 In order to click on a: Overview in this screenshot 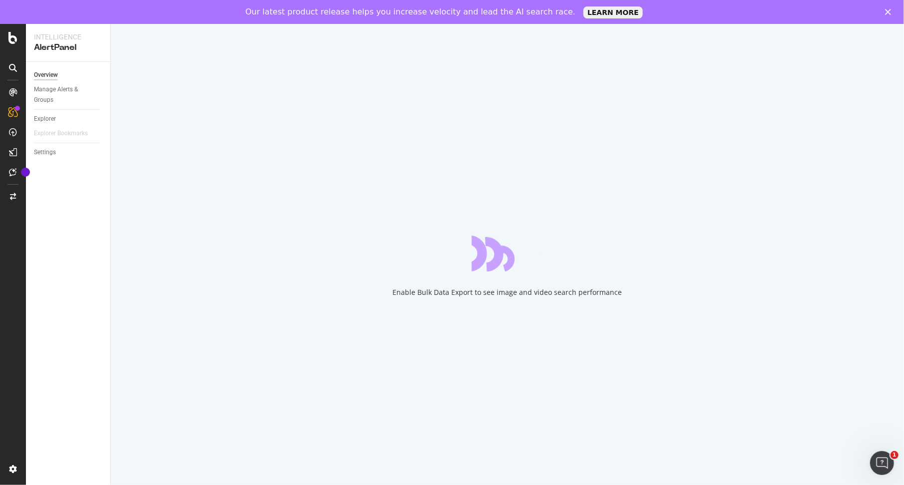, I will do `click(68, 75)`.